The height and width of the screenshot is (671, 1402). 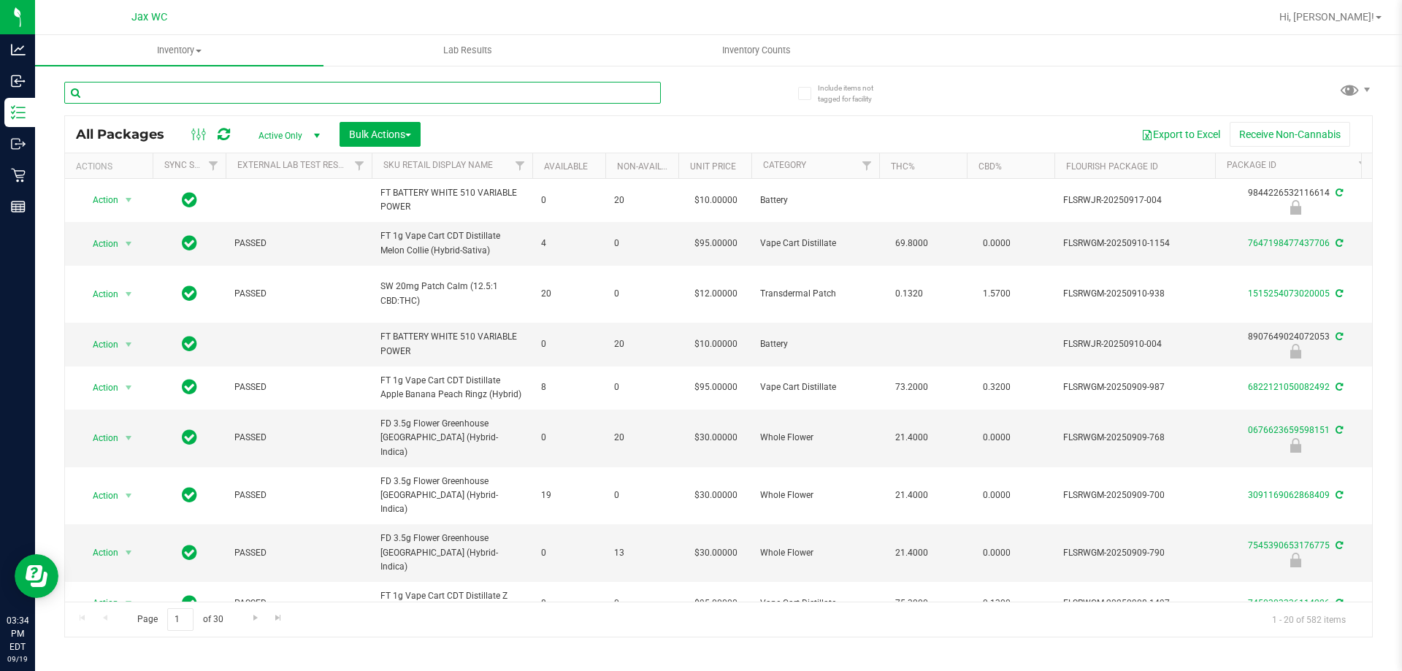 I want to click on span: Vape Cart Distillate, so click(x=815, y=243).